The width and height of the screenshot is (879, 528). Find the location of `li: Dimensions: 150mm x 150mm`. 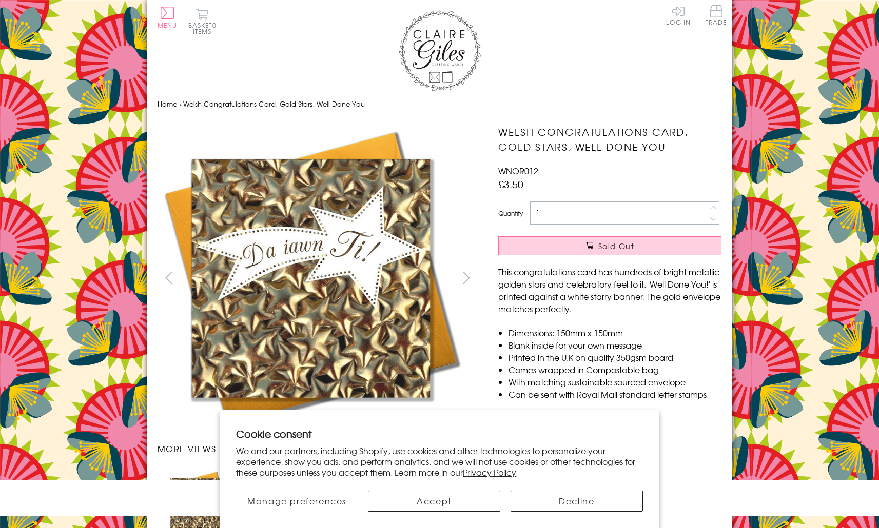

li: Dimensions: 150mm x 150mm is located at coordinates (615, 333).